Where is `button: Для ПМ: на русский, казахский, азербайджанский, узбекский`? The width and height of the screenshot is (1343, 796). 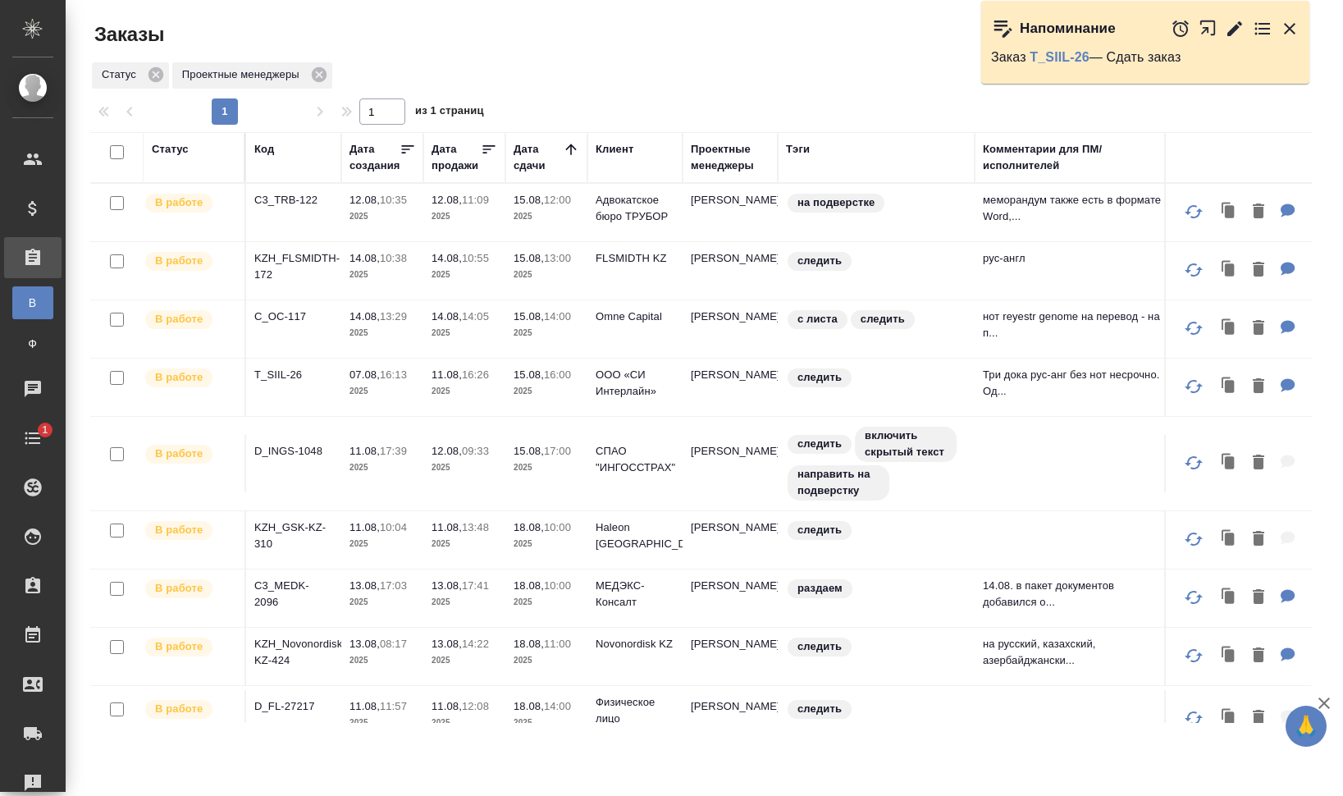
button: Для ПМ: на русский, казахский, азербайджанский, узбекский is located at coordinates (1288, 656).